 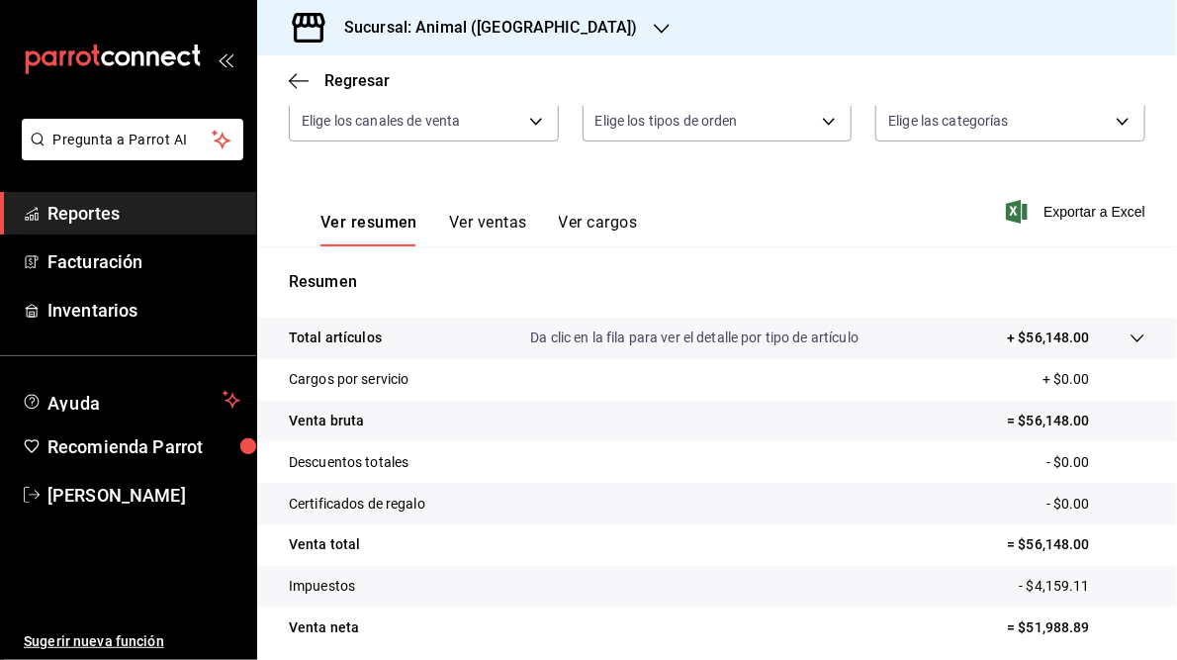 What do you see at coordinates (132, 139) in the screenshot?
I see `span: Pregunta a Parrot AI` at bounding box center [132, 139].